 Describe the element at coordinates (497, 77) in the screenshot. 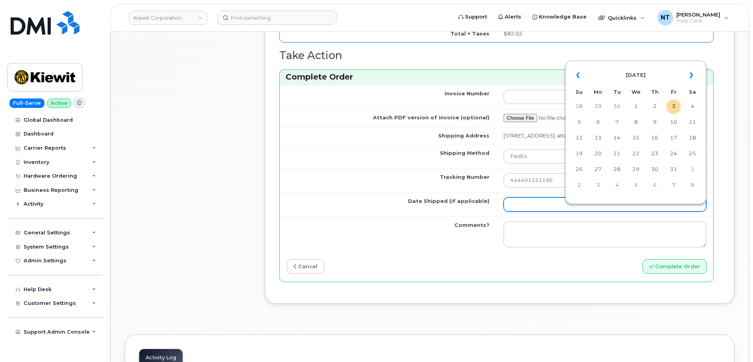

I see `h3: Complete Order` at that location.